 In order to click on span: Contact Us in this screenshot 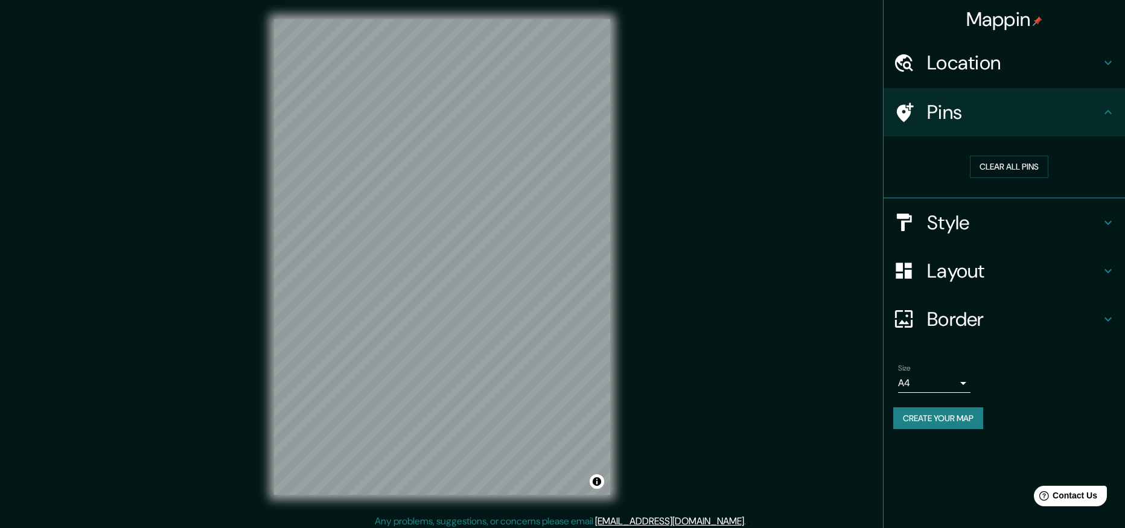, I will do `click(57, 14)`.